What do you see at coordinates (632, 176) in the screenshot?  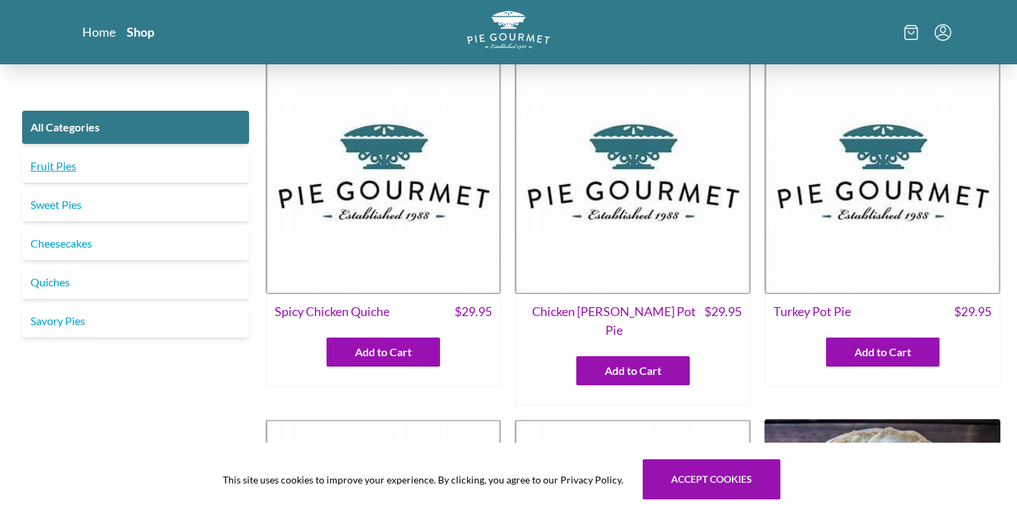 I see `img: Chicken Curry Pot Pie` at bounding box center [632, 176].